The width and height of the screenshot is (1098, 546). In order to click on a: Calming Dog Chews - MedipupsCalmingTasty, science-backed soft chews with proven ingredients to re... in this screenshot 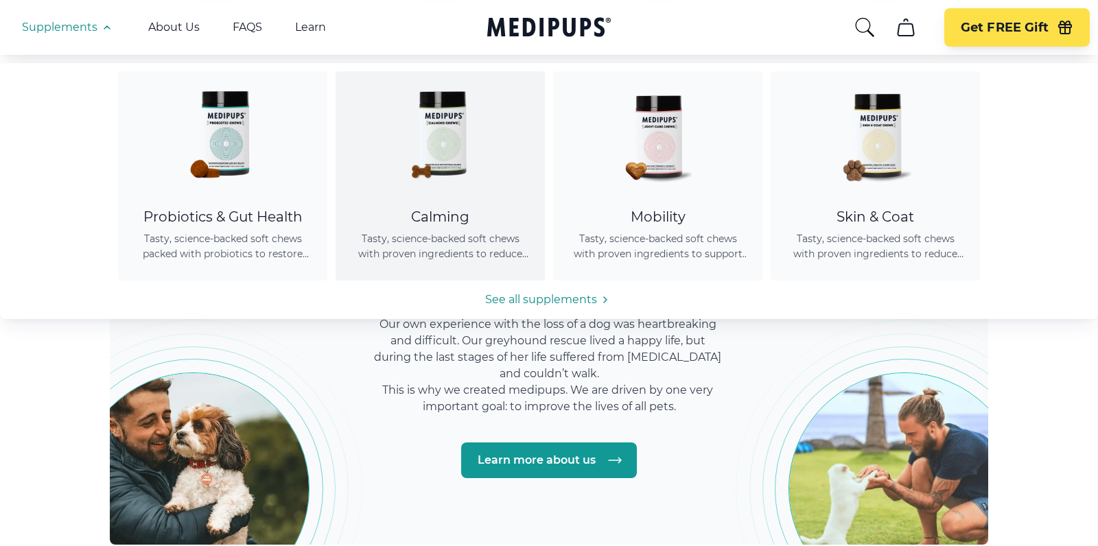, I will do `click(440, 176)`.